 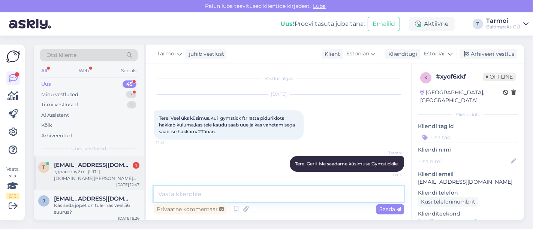 What do you see at coordinates (384, 24) in the screenshot?
I see `button: Emailid` at bounding box center [384, 24].